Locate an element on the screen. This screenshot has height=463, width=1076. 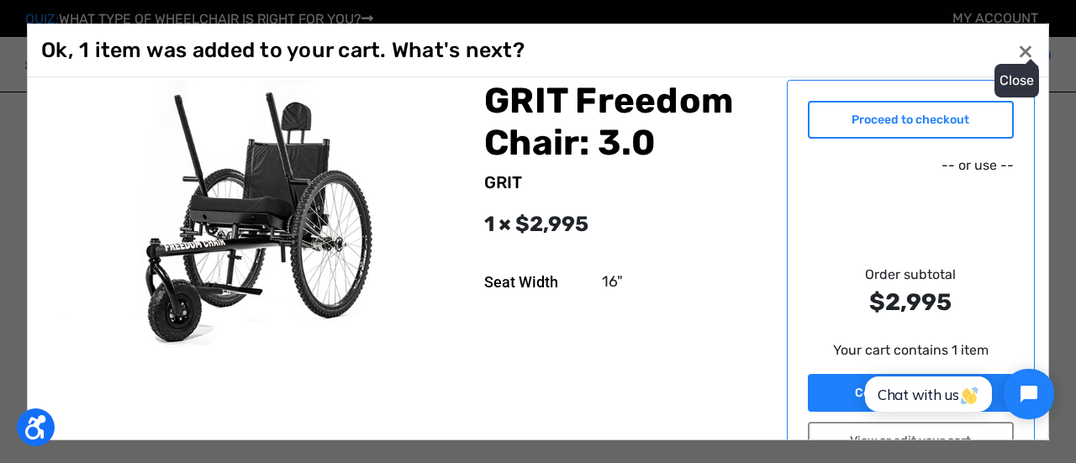
div: GRIT is located at coordinates (625, 182).